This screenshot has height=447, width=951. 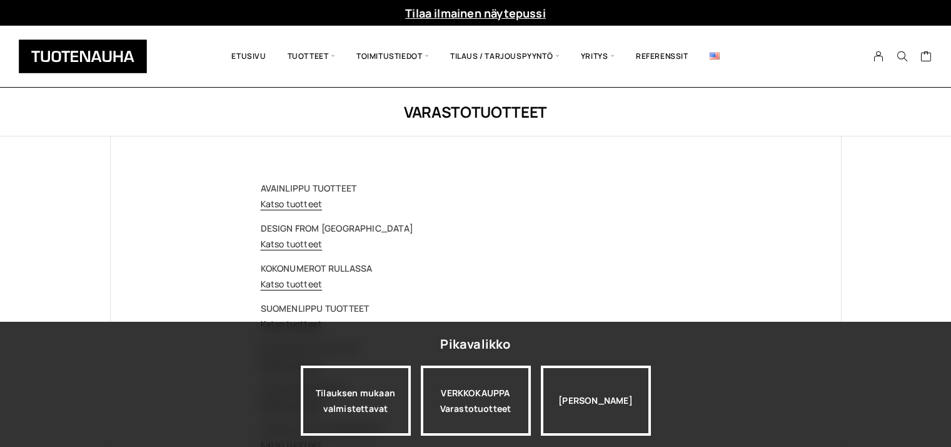 I want to click on span: Tuotteet, so click(x=311, y=56).